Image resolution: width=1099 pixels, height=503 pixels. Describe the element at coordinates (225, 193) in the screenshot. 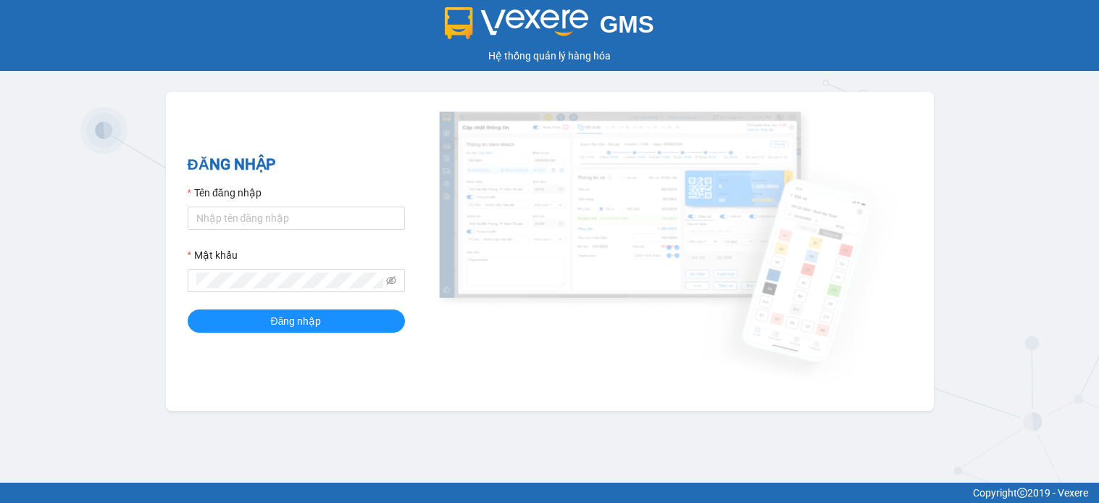

I see `label: Tên đăng nhập` at that location.